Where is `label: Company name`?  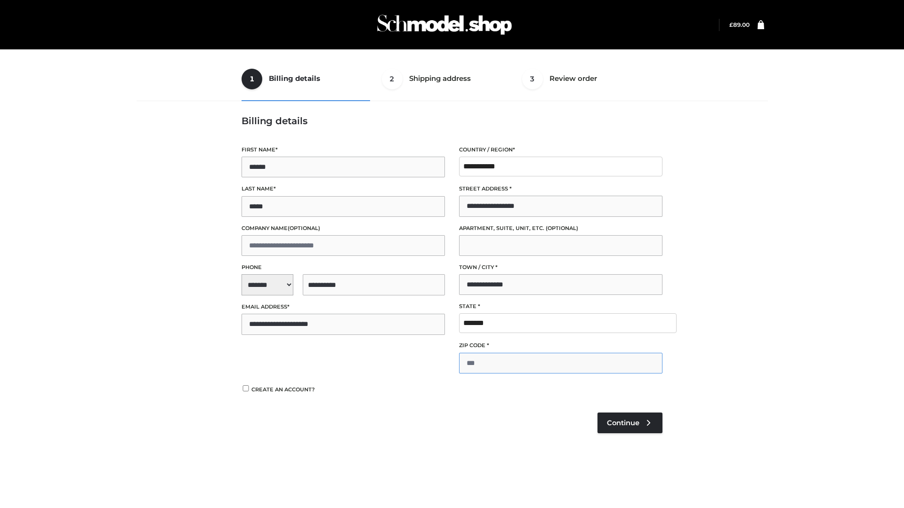
label: Company name is located at coordinates (343, 228).